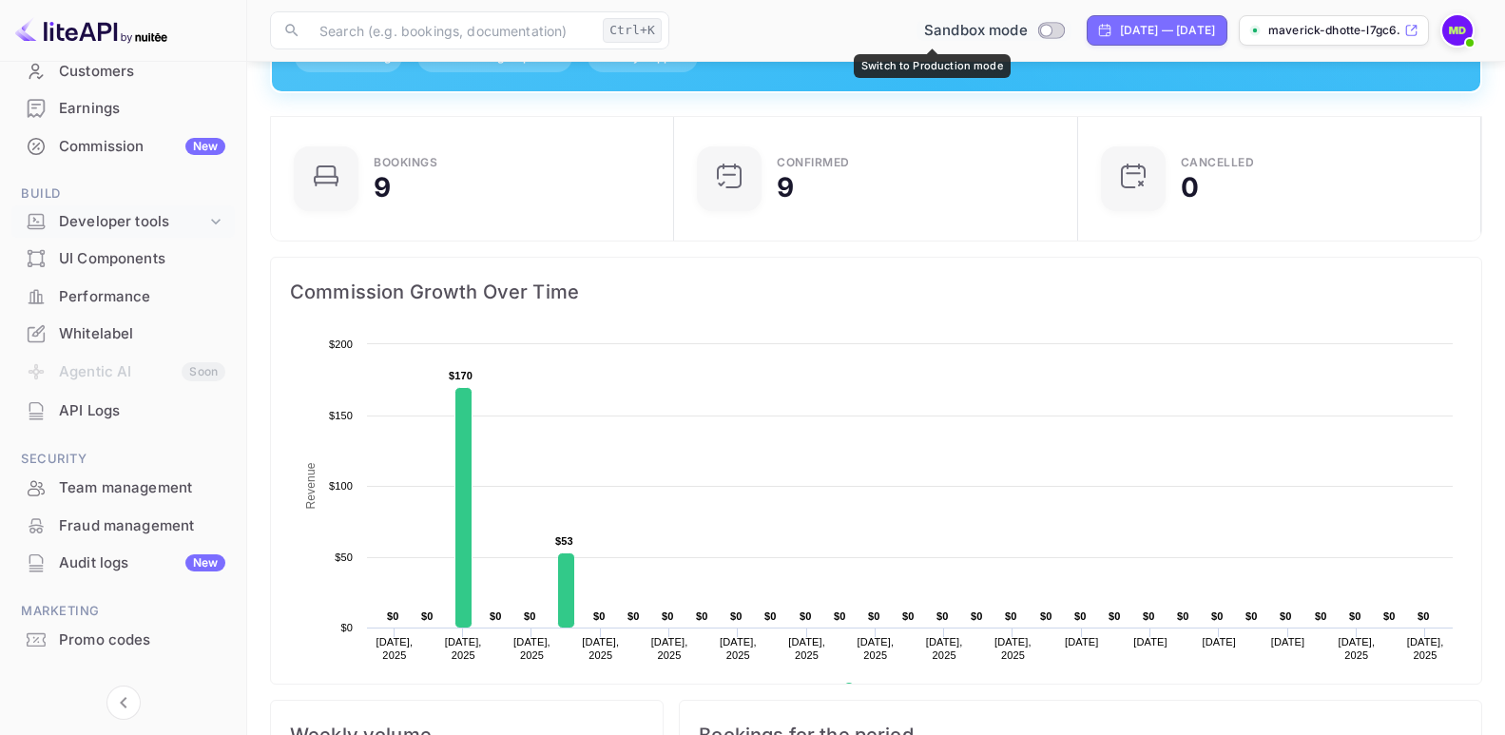 This screenshot has height=735, width=1505. I want to click on a: CommissionNew, so click(123, 146).